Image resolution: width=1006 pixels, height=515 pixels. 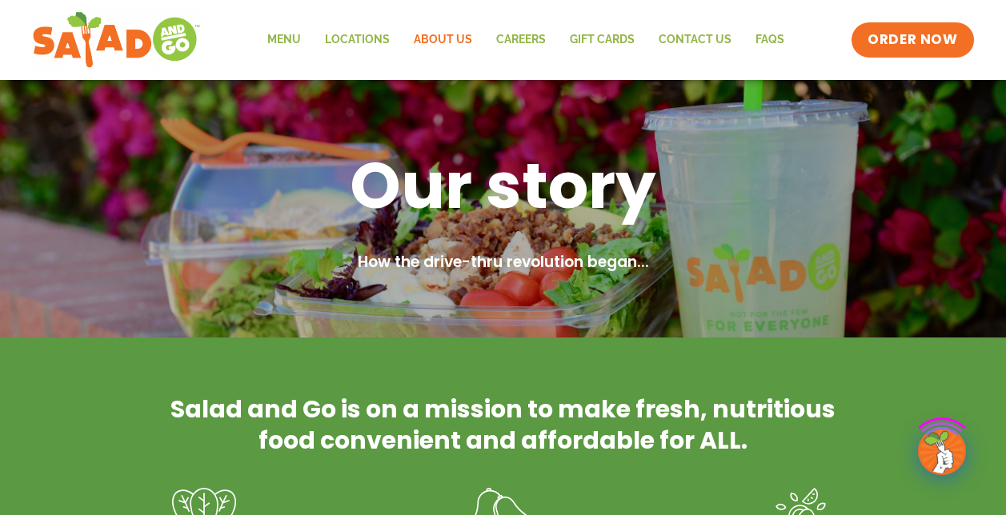 I want to click on nav: Menu, so click(x=526, y=40).